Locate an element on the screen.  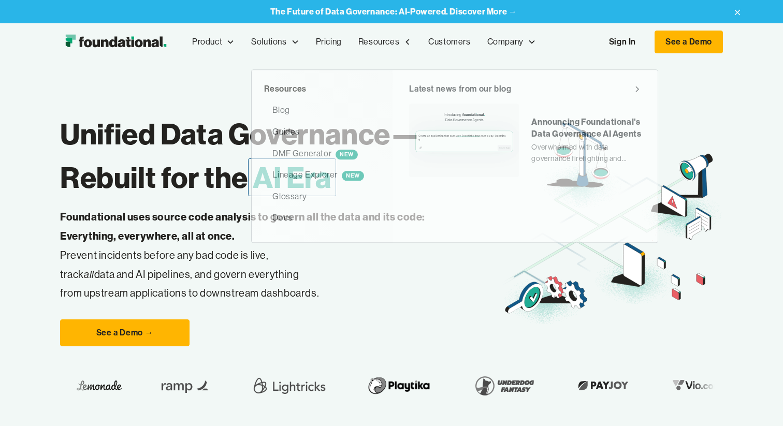
strong: Foundational uses source code analysis to govern all the data and its code: Everything, everywher... is located at coordinates (242, 226).